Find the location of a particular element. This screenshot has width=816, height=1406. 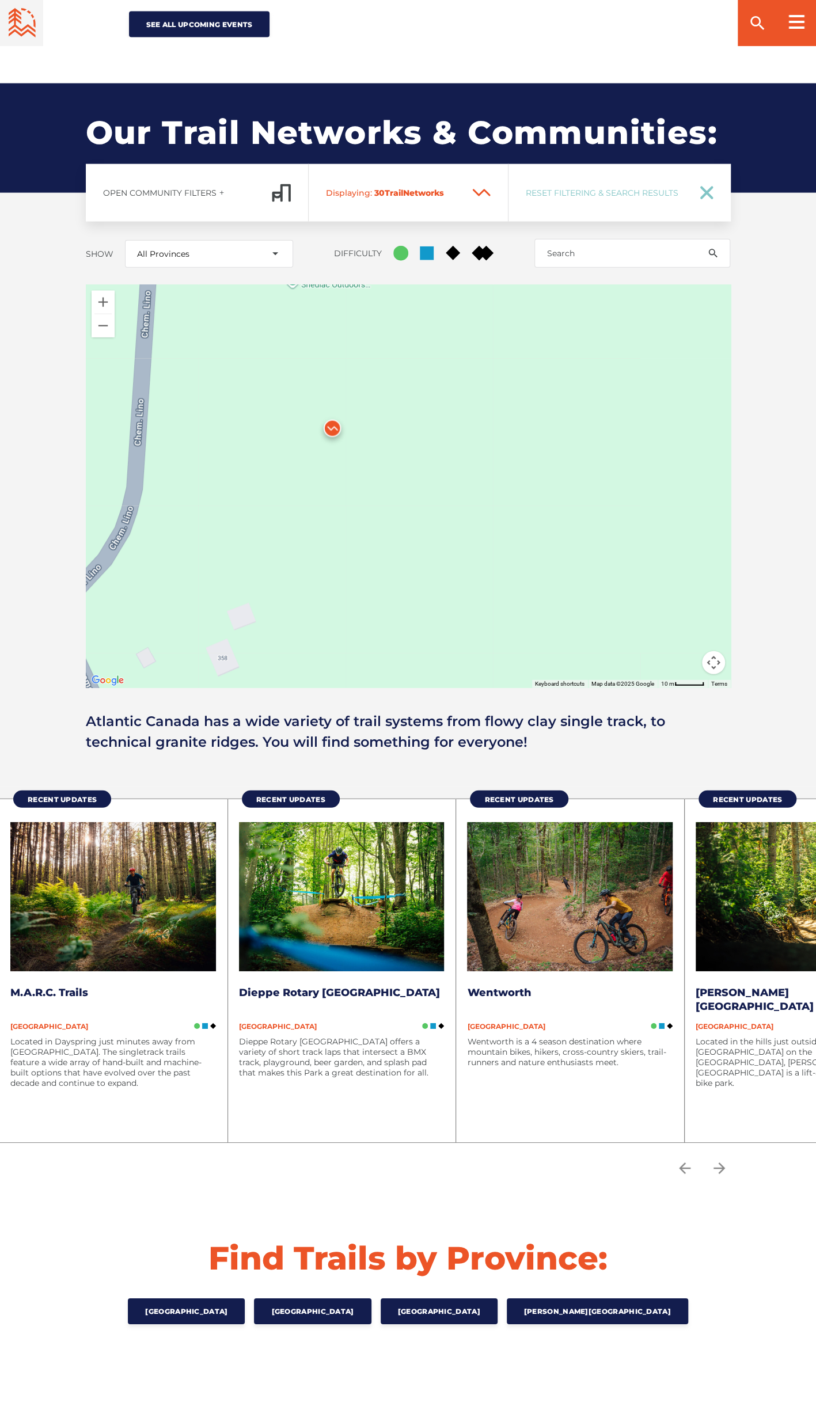

button: search is located at coordinates (713, 253).